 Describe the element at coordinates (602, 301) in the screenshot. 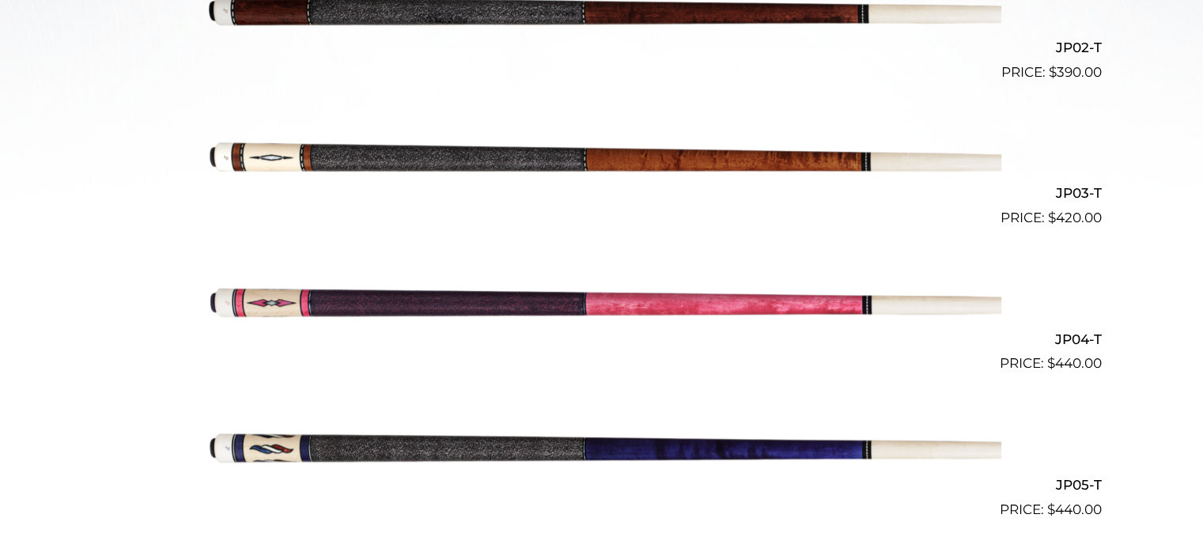

I see `img: JP04-T` at that location.